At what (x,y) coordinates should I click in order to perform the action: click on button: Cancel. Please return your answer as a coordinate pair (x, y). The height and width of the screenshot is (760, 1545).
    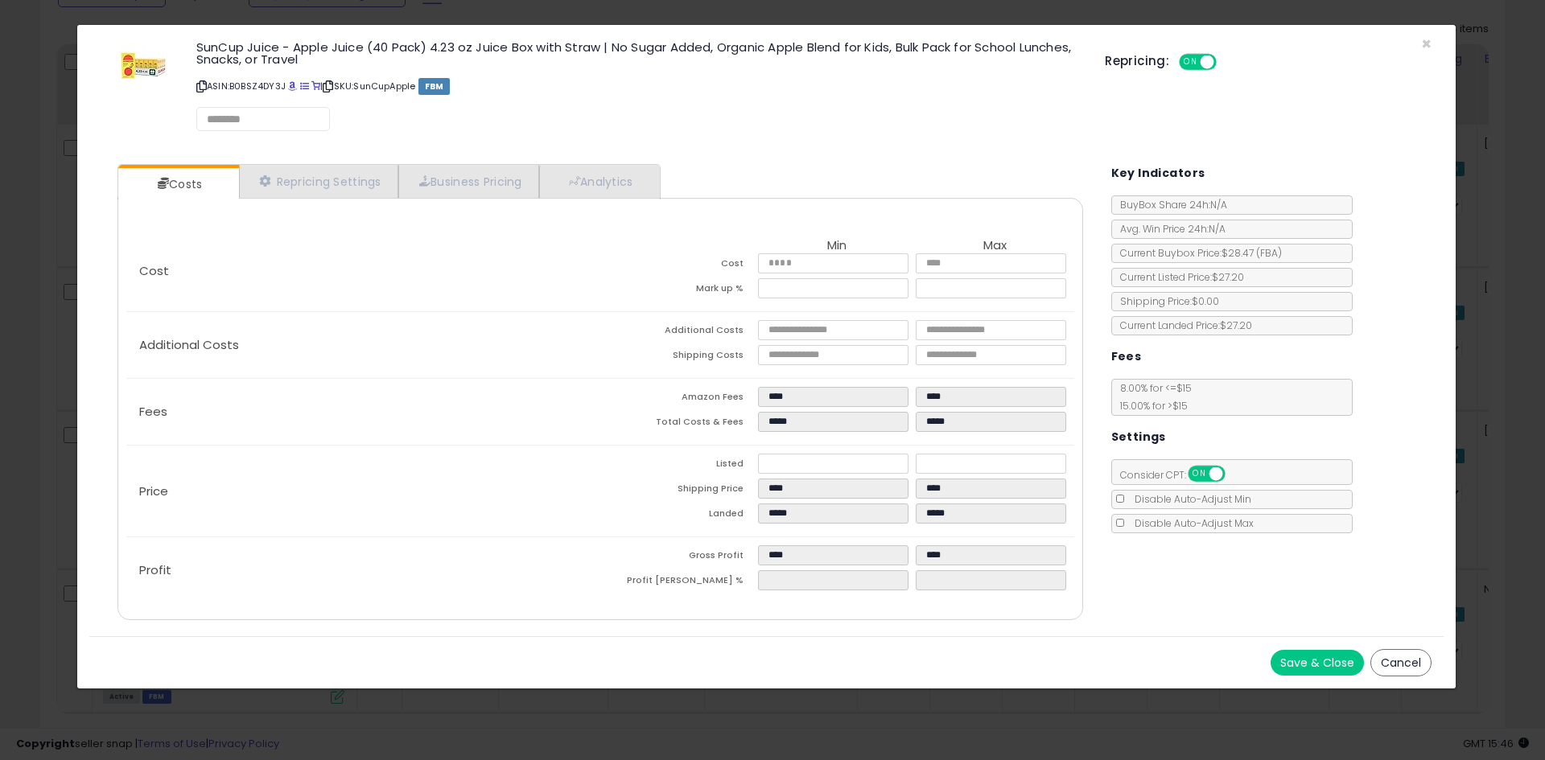
    Looking at the image, I should click on (1401, 663).